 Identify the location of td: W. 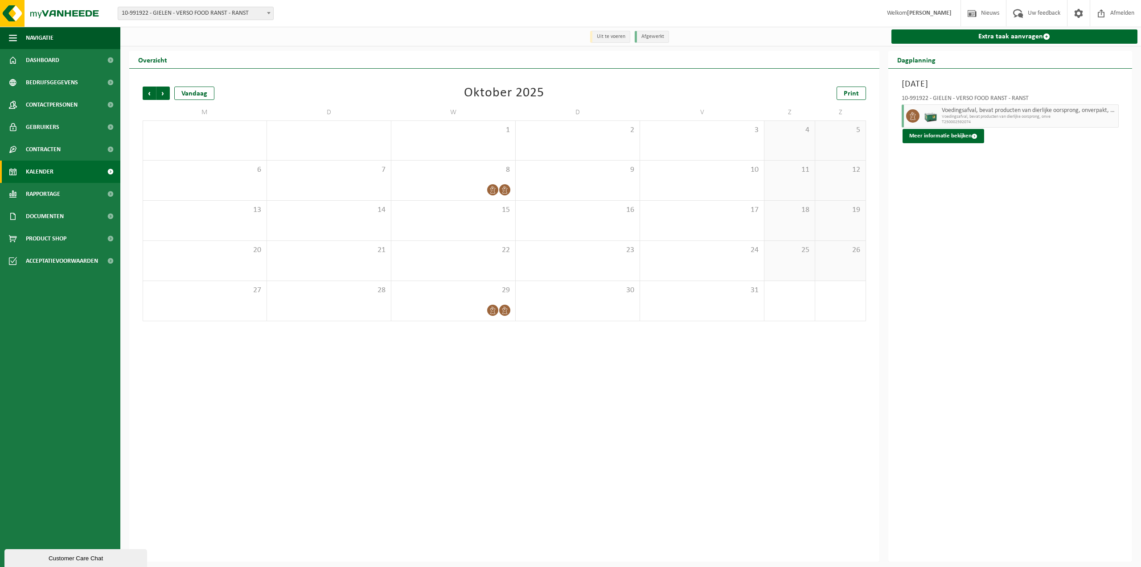
(453, 112).